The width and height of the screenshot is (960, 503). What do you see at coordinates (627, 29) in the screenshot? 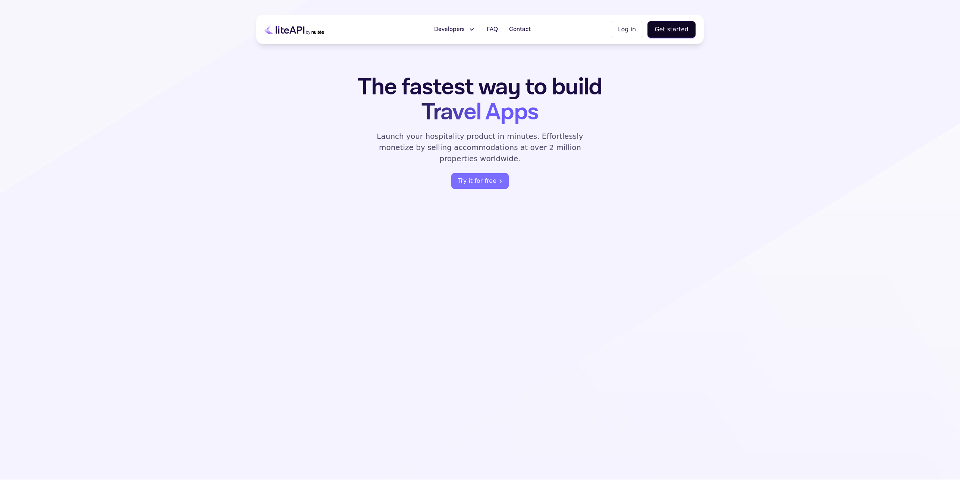
I see `a: Log in` at bounding box center [627, 29].